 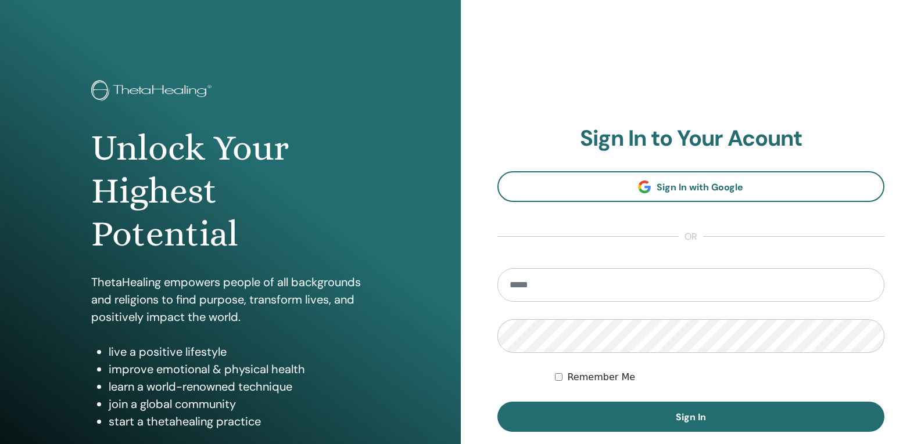 What do you see at coordinates (601, 378) in the screenshot?
I see `label: Remember Me` at bounding box center [601, 378].